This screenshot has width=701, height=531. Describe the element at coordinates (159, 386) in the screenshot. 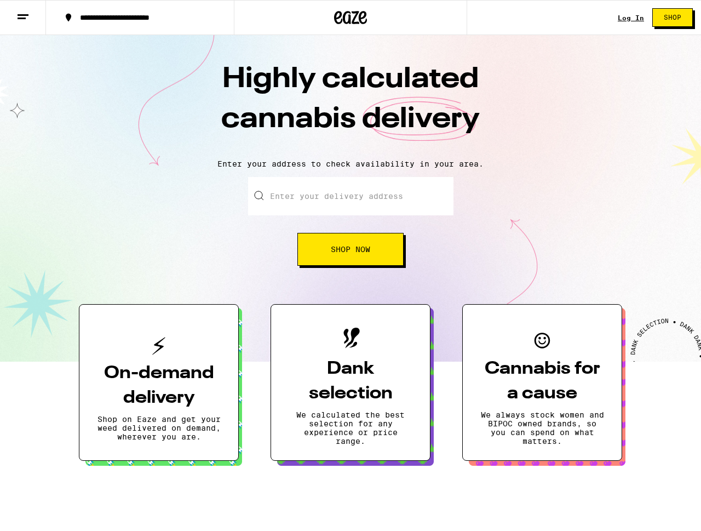

I see `h3: On-demand delivery` at that location.